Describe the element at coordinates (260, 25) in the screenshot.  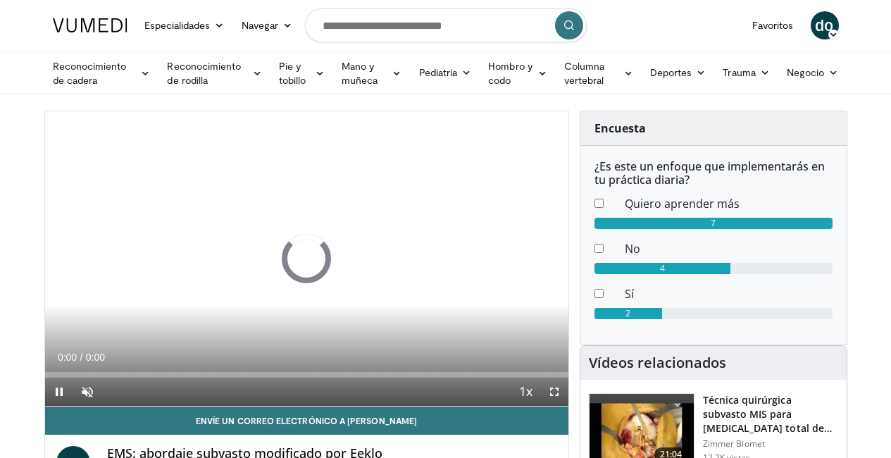
I see `font: Navegar` at that location.